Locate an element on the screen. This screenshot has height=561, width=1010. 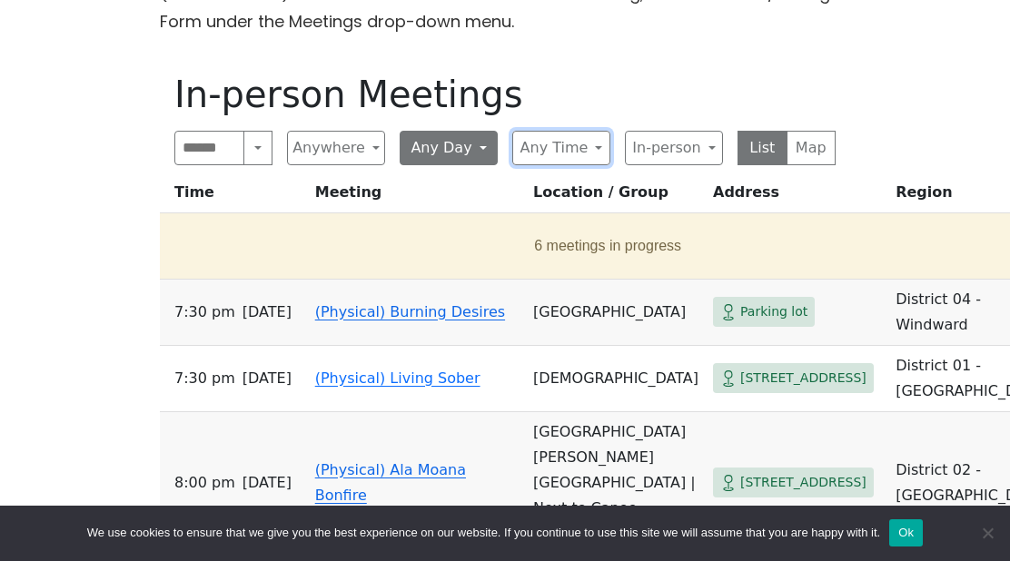
button: Ok is located at coordinates (905, 533).